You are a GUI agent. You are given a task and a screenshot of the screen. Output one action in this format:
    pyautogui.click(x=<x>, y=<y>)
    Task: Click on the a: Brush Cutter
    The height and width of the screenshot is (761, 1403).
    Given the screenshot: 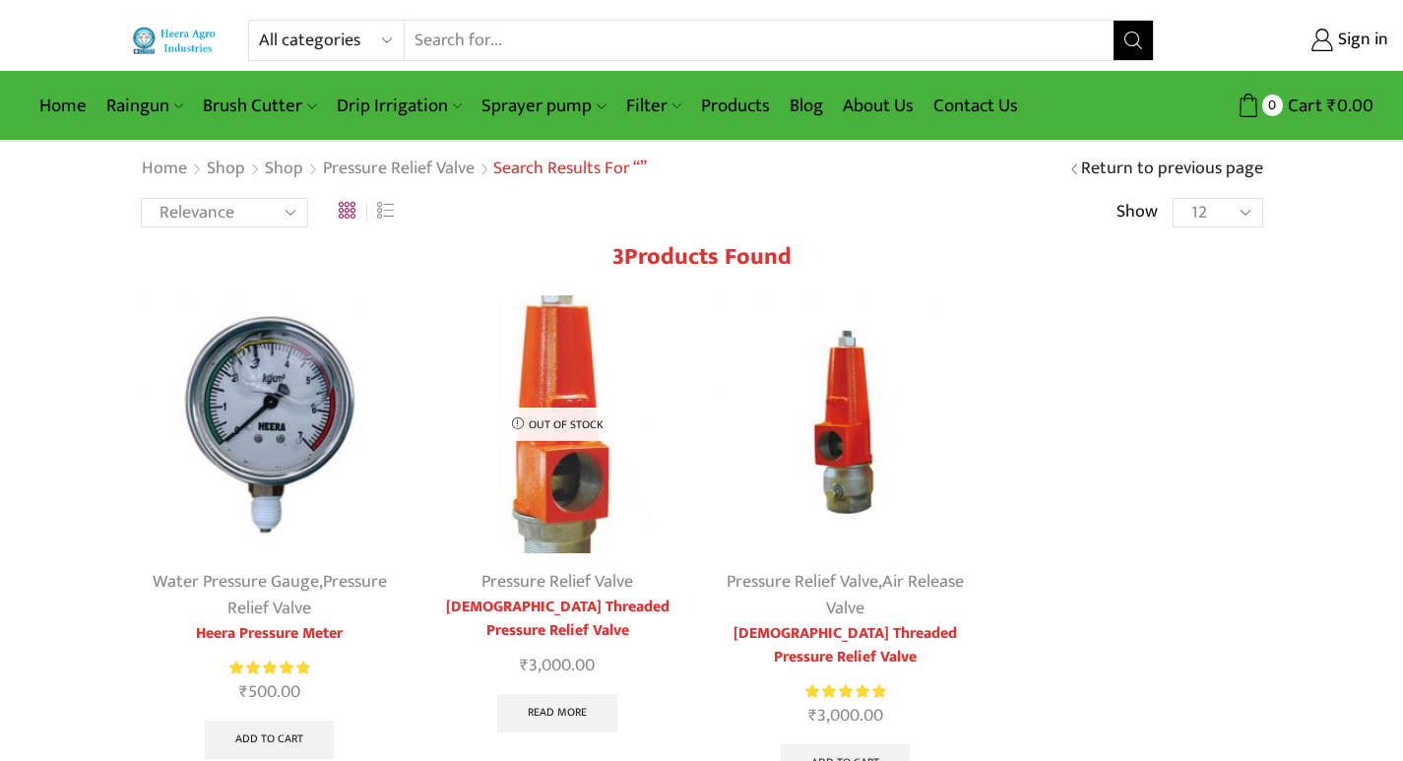 What is the action you would take?
    pyautogui.click(x=259, y=105)
    